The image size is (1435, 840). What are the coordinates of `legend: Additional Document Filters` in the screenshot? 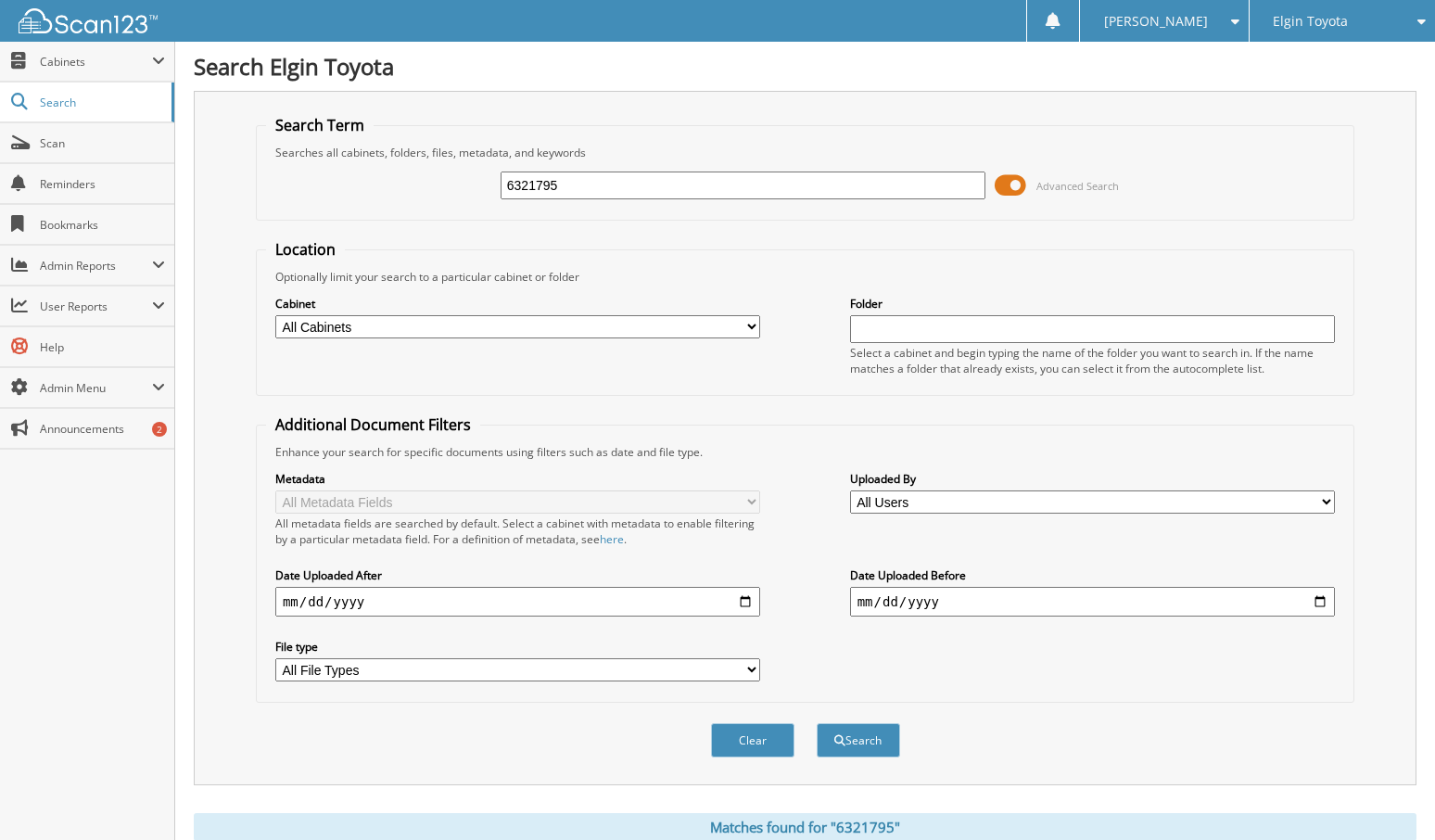 It's located at (372, 424).